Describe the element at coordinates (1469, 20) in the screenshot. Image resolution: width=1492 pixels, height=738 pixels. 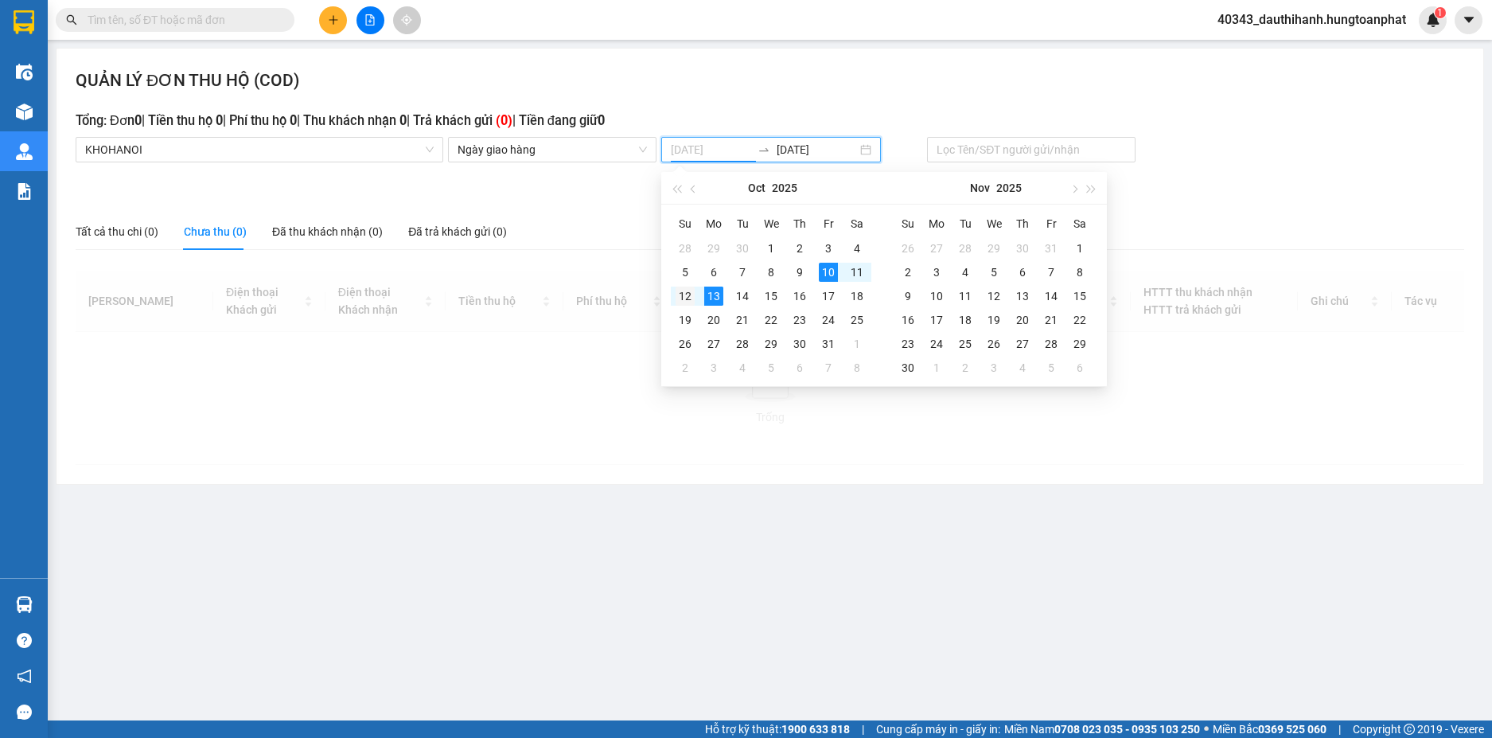
I see `span: caret-down` at that location.